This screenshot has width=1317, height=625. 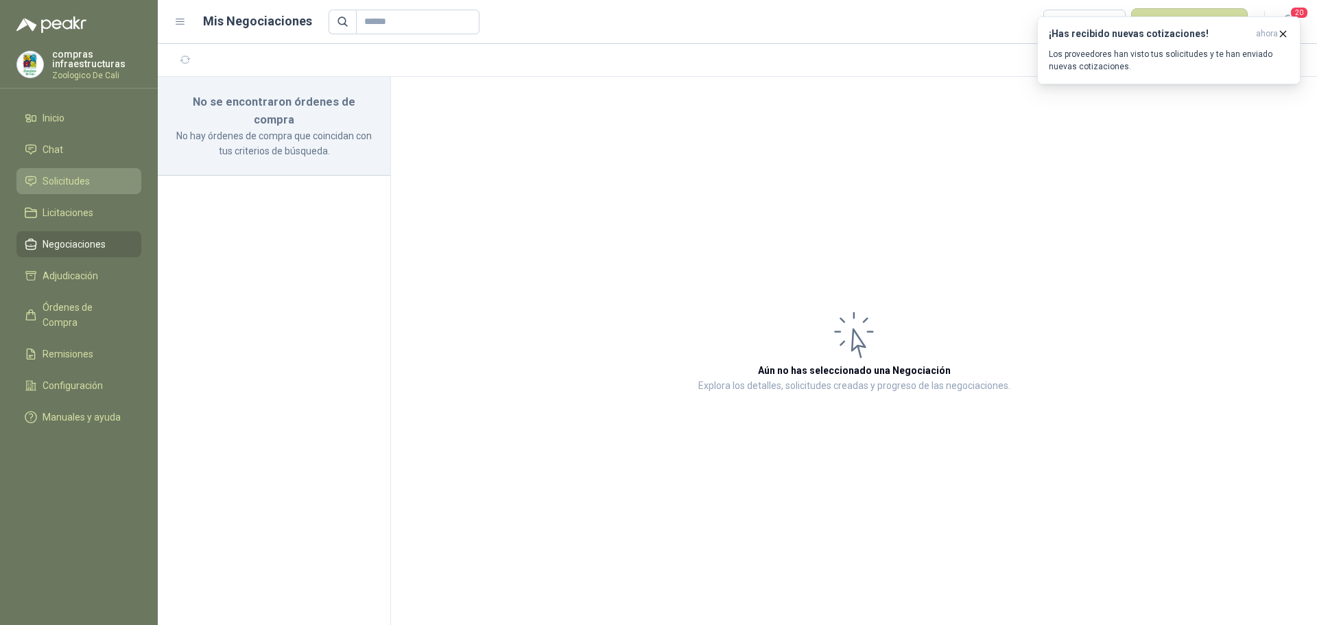 What do you see at coordinates (82, 417) in the screenshot?
I see `span: Manuales y ayuda` at bounding box center [82, 417].